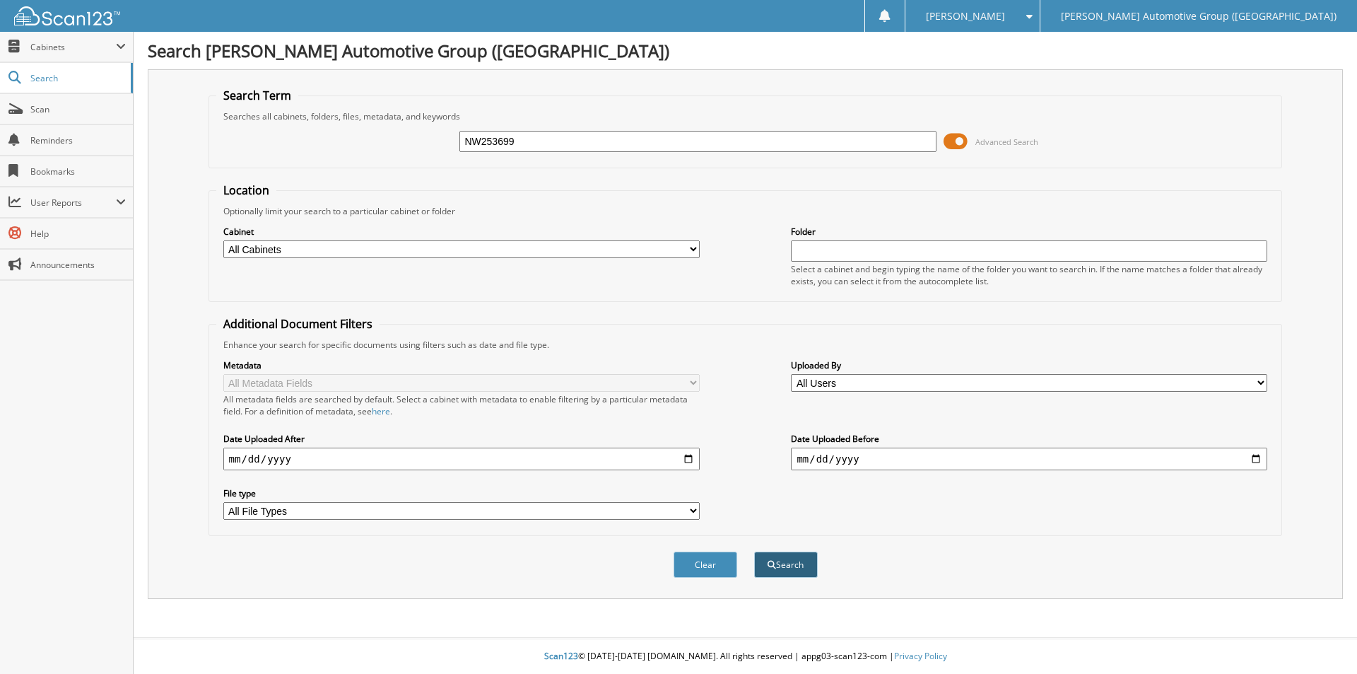 The height and width of the screenshot is (674, 1357). What do you see at coordinates (78, 171) in the screenshot?
I see `span: Bookmarks` at bounding box center [78, 171].